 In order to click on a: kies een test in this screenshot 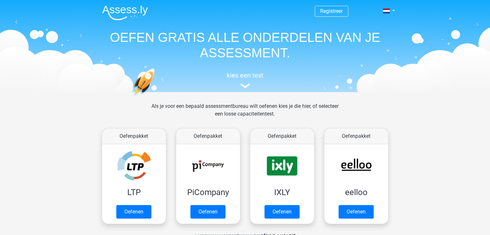, I will do `click(245, 80)`.